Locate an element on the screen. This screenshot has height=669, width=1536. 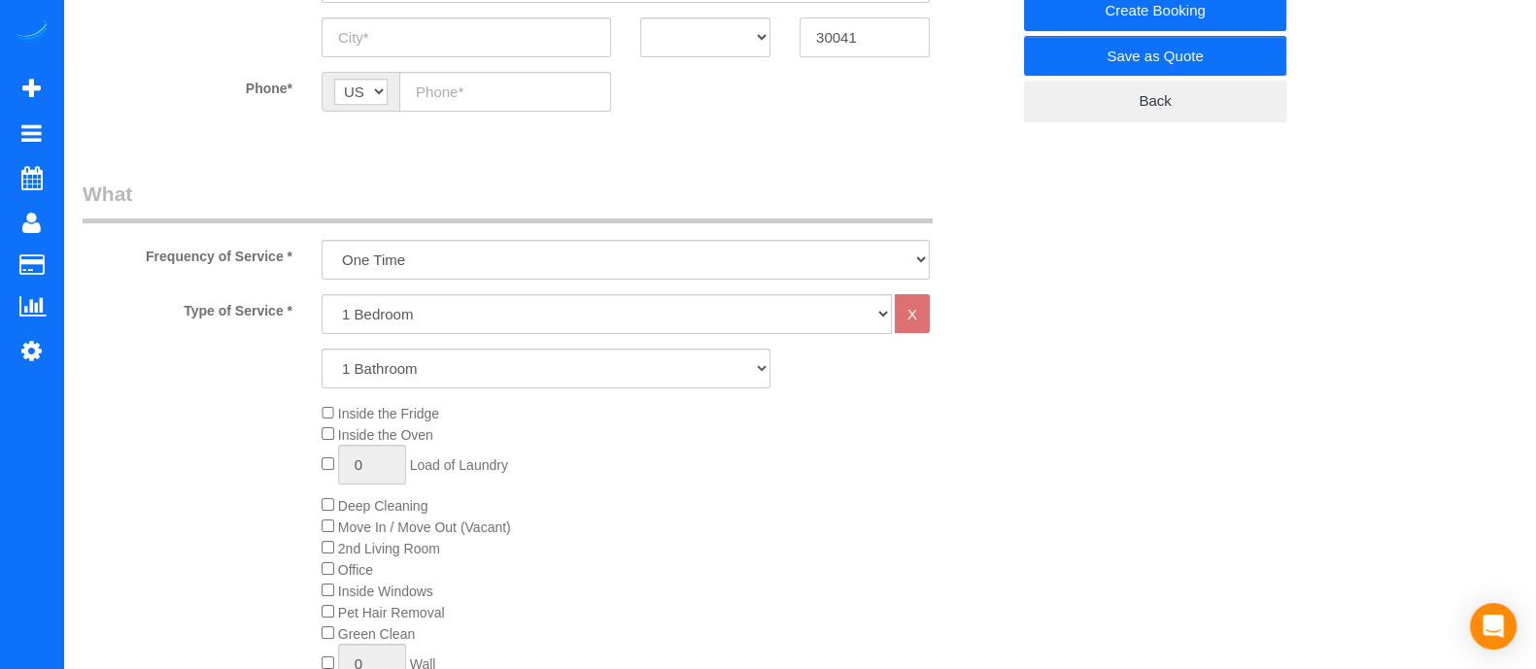
input: City* is located at coordinates (466, 37).